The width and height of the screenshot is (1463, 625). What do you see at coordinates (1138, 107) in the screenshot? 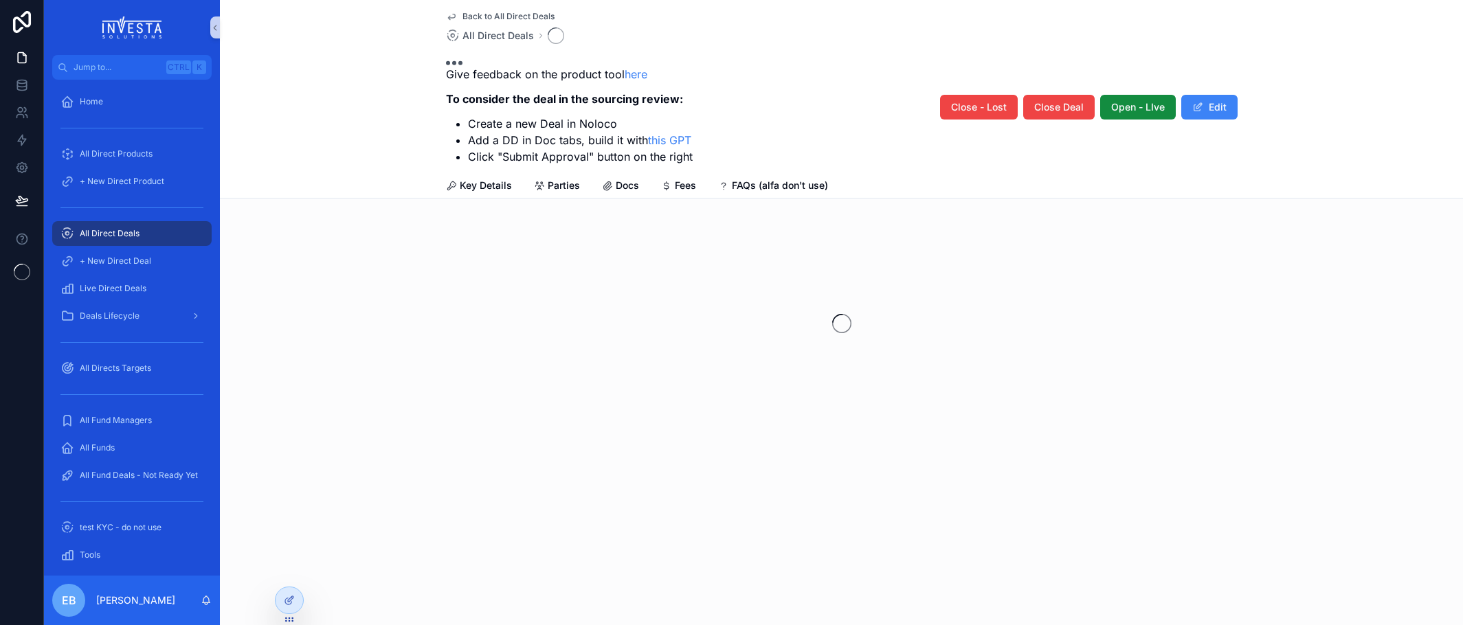
I see `button: Open - LIve` at bounding box center [1138, 107].